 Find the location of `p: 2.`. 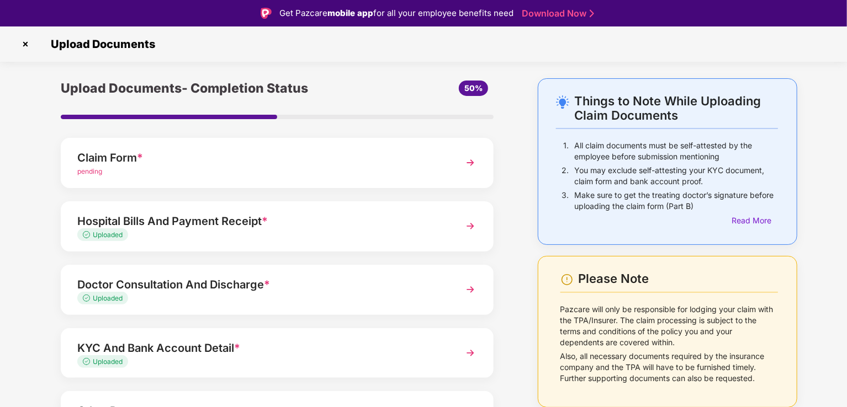

p: 2. is located at coordinates (565, 176).